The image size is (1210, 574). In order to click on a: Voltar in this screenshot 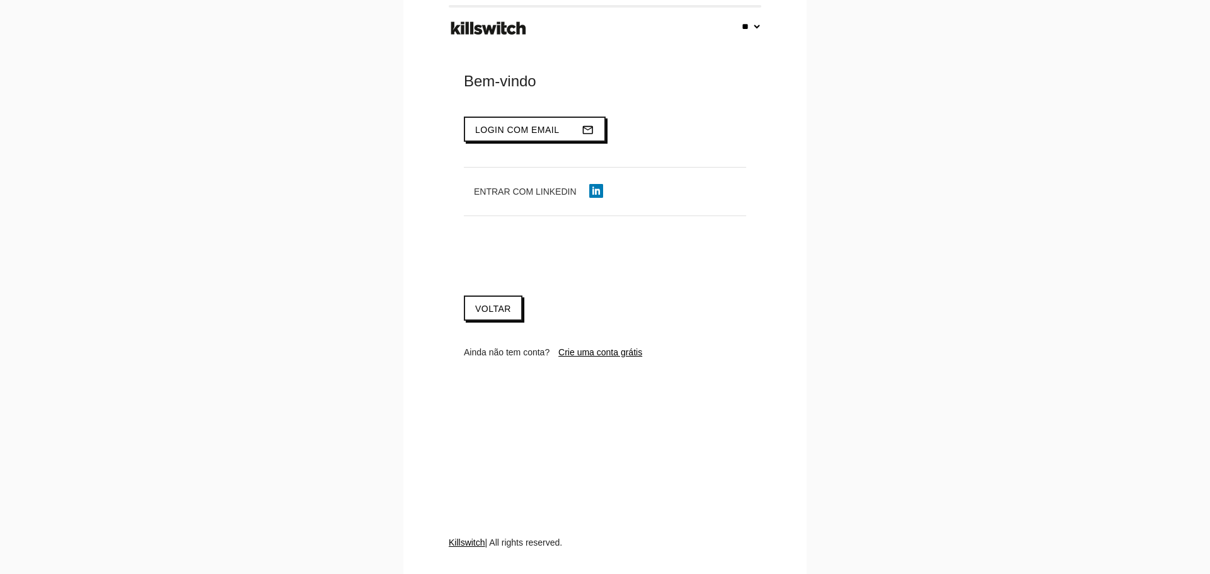, I will do `click(493, 308)`.